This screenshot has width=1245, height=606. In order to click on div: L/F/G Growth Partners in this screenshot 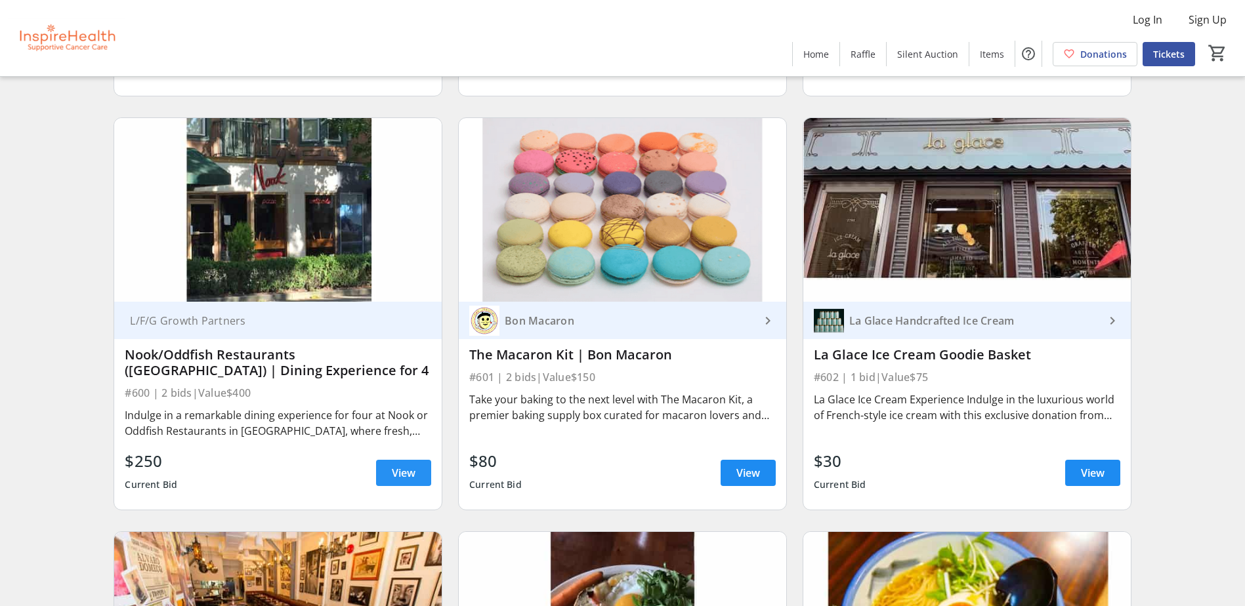, I will do `click(270, 321)`.